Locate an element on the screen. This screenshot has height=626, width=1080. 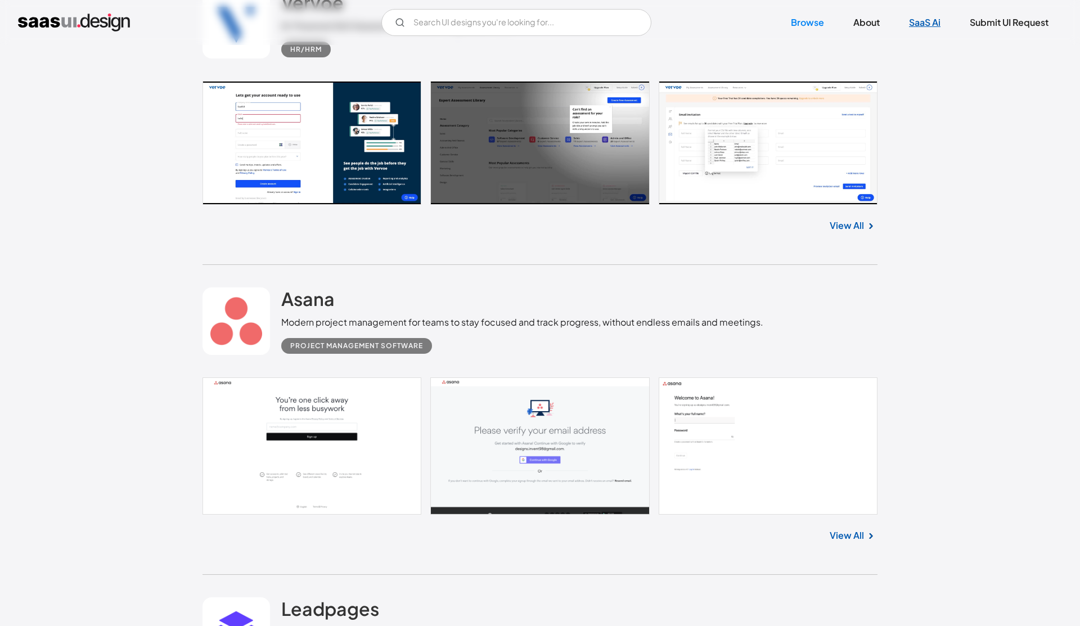
a: Submit UI Request is located at coordinates (1010, 23).